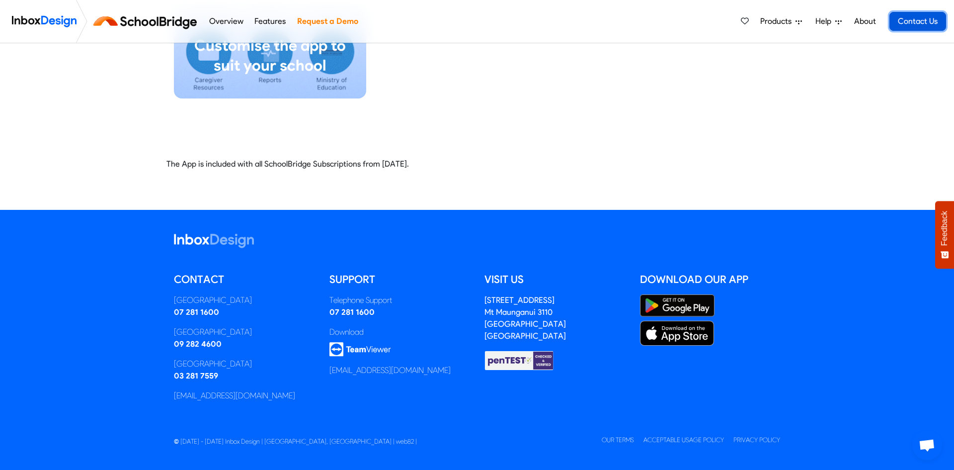 This screenshot has width=954, height=470. Describe the element at coordinates (244, 279) in the screenshot. I see `h5: Contact` at that location.